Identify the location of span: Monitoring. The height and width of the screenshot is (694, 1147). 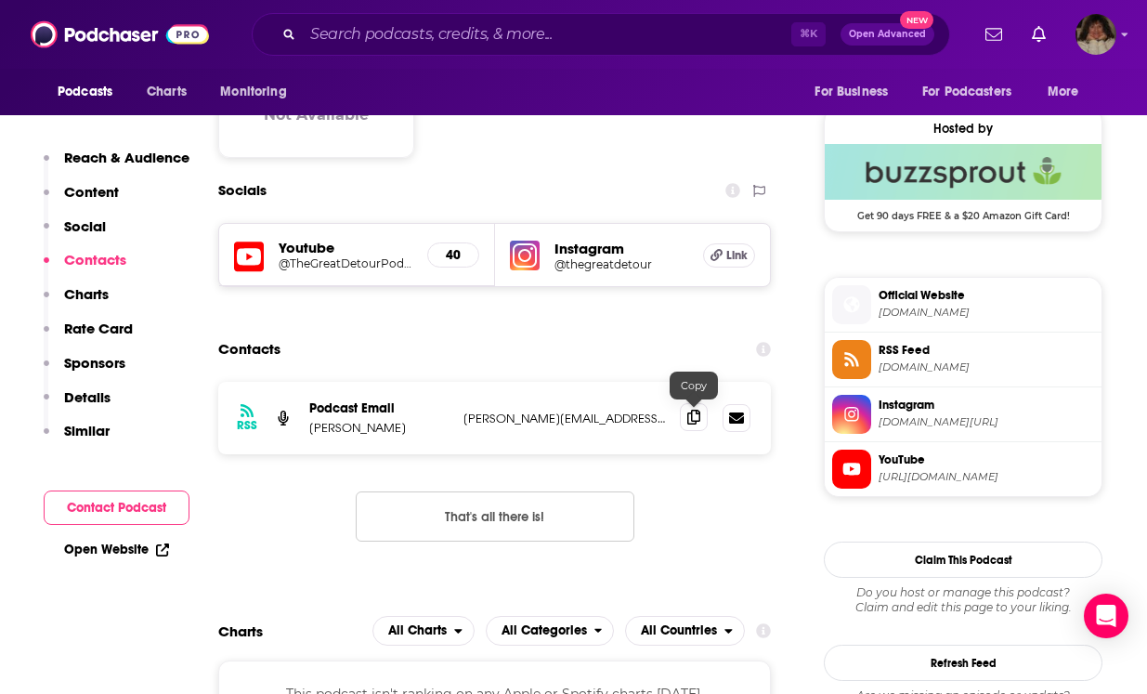
(253, 92).